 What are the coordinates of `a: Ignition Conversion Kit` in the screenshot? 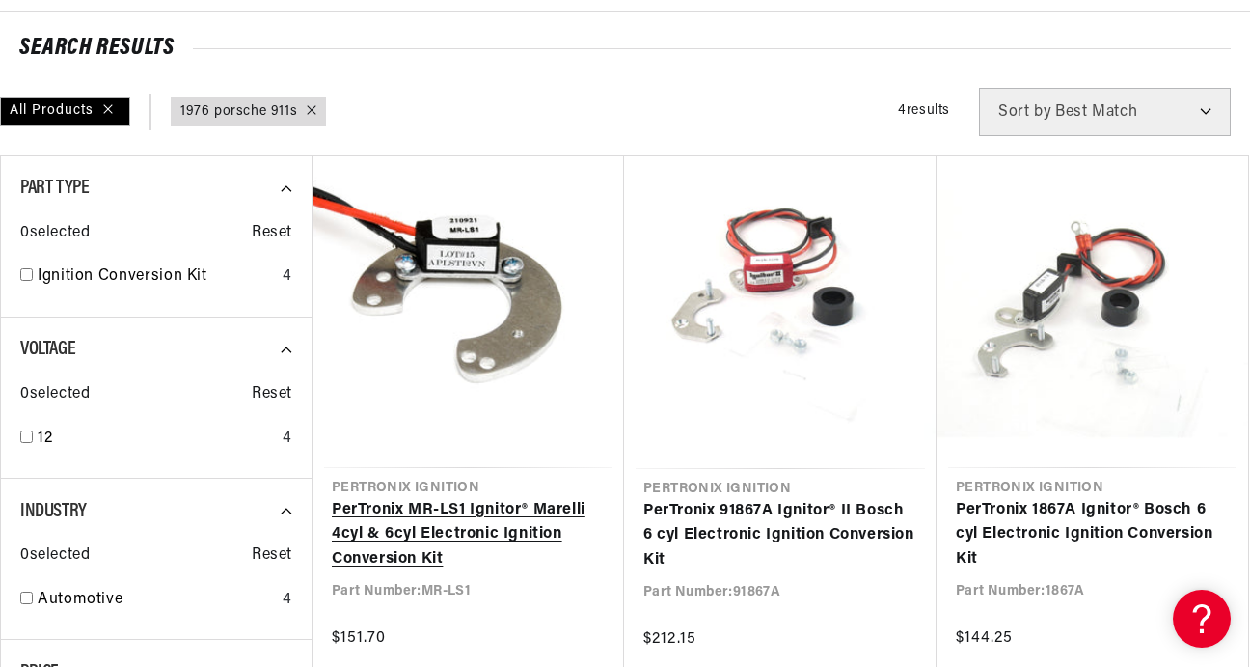 It's located at (156, 277).